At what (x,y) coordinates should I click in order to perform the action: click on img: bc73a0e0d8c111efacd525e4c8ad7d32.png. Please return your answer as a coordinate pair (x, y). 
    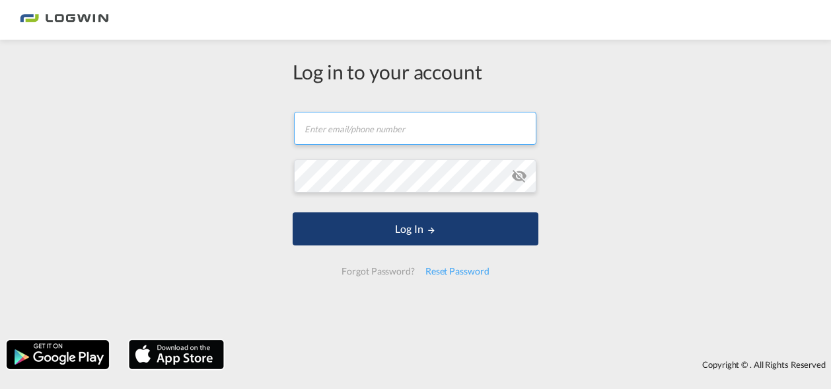
    Looking at the image, I should click on (64, 20).